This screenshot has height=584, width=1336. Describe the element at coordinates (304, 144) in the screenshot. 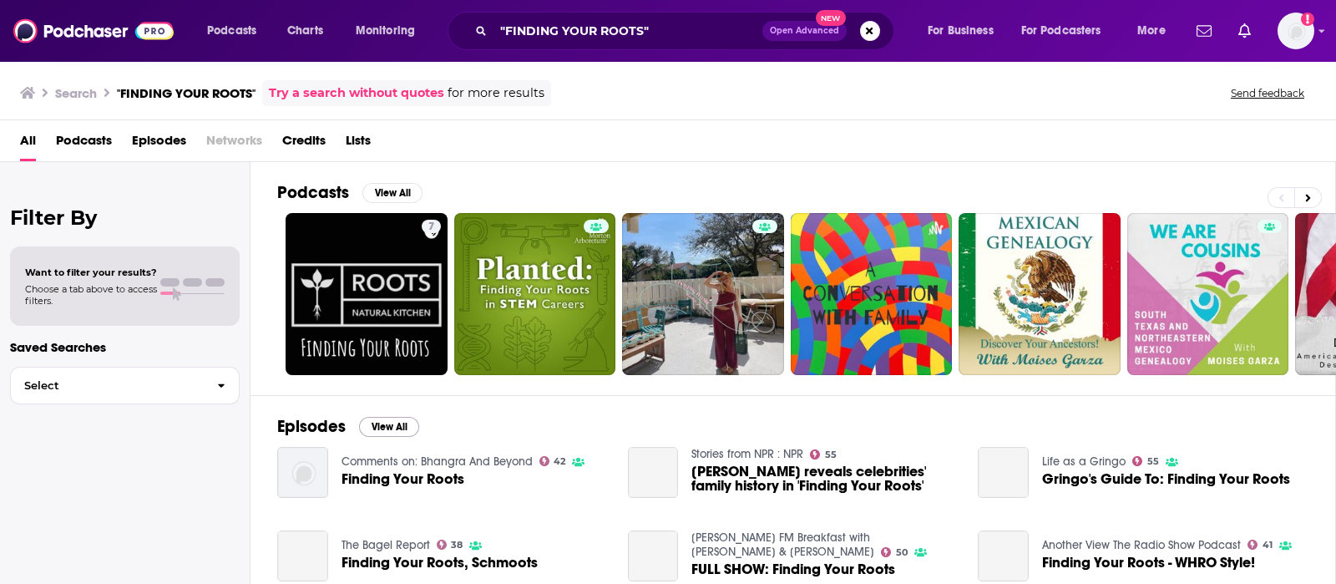

I see `a: Credits` at that location.